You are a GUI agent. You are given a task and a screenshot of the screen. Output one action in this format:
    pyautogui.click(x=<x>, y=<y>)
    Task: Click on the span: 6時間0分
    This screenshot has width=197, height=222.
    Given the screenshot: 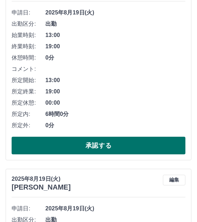 What is the action you would take?
    pyautogui.click(x=116, y=114)
    